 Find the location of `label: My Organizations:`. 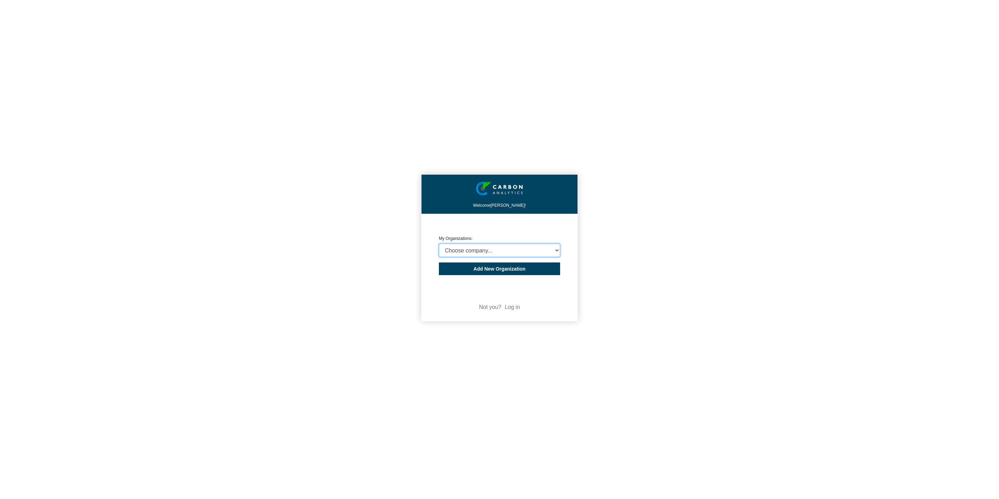

label: My Organizations: is located at coordinates (456, 238).